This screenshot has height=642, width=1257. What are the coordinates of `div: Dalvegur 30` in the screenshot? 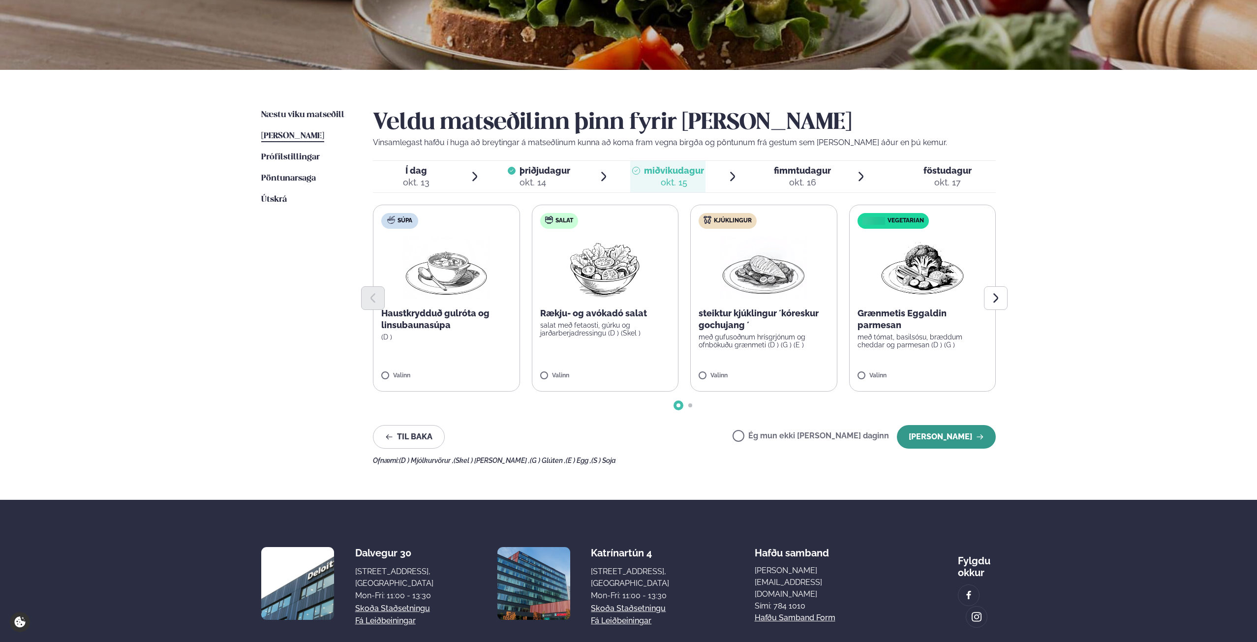 It's located at (394, 553).